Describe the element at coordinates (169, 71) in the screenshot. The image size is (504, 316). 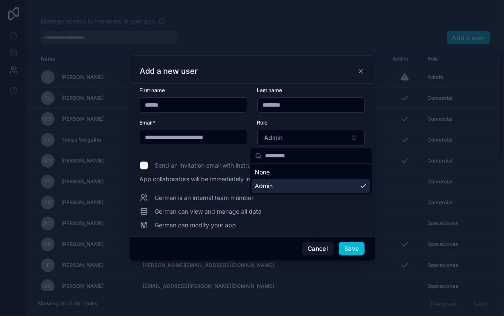
I see `h3: Add a new user` at that location.